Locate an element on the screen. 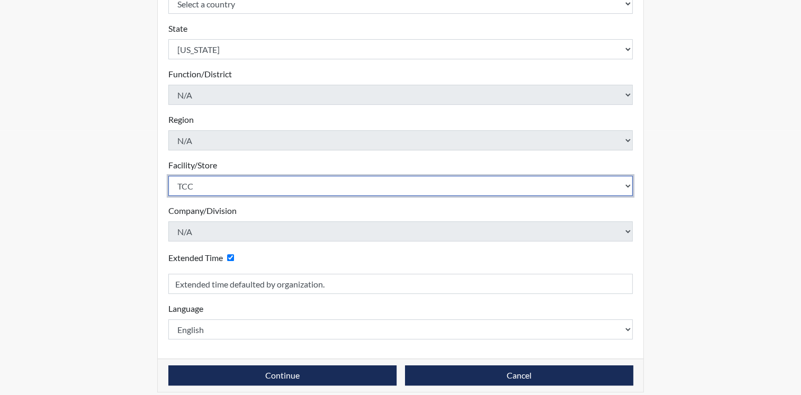  button: Continue is located at coordinates (282, 375).